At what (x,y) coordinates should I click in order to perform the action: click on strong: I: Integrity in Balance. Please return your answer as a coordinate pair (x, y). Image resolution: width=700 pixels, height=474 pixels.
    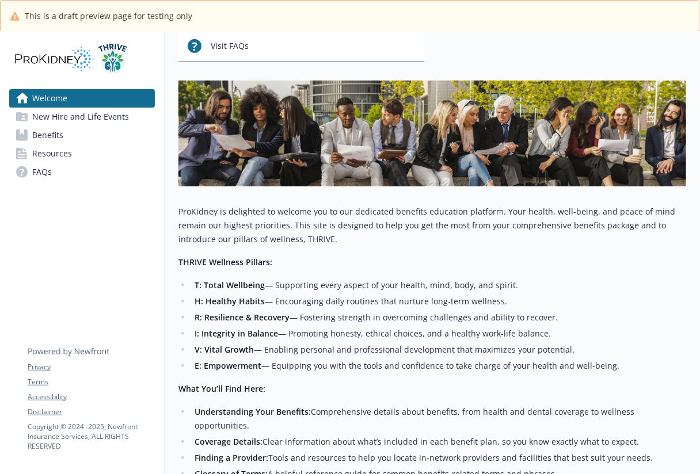
    Looking at the image, I should click on (236, 333).